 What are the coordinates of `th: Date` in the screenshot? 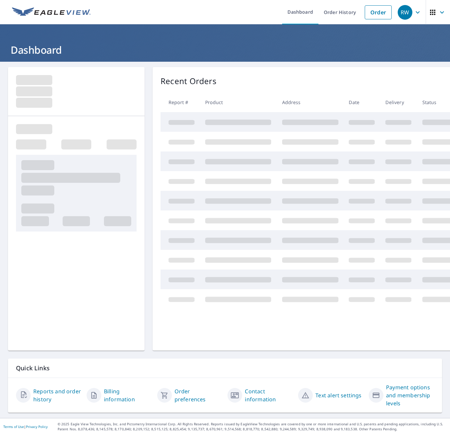 It's located at (362, 102).